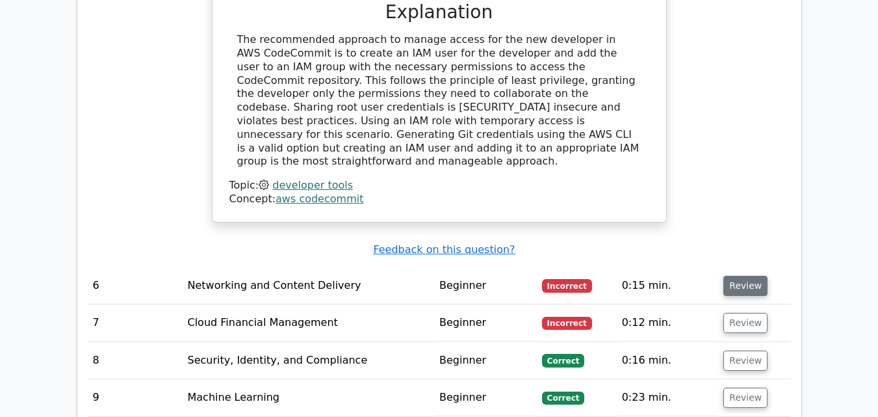  Describe the element at coordinates (444, 249) in the screenshot. I see `a: Feedback on this question?` at that location.